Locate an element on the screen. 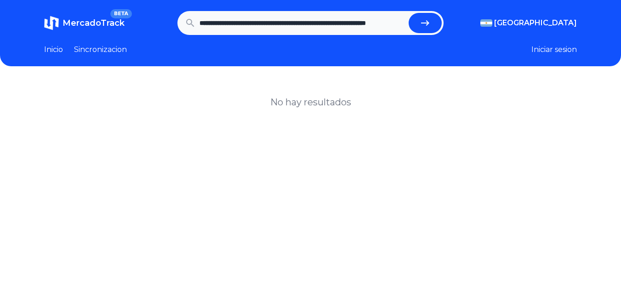 This screenshot has width=621, height=288. span: MercadoTrack is located at coordinates (93, 23).